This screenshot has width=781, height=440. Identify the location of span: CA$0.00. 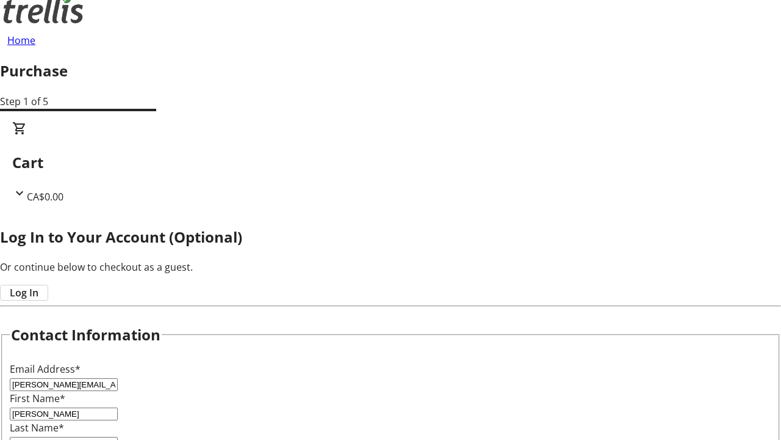
(45, 197).